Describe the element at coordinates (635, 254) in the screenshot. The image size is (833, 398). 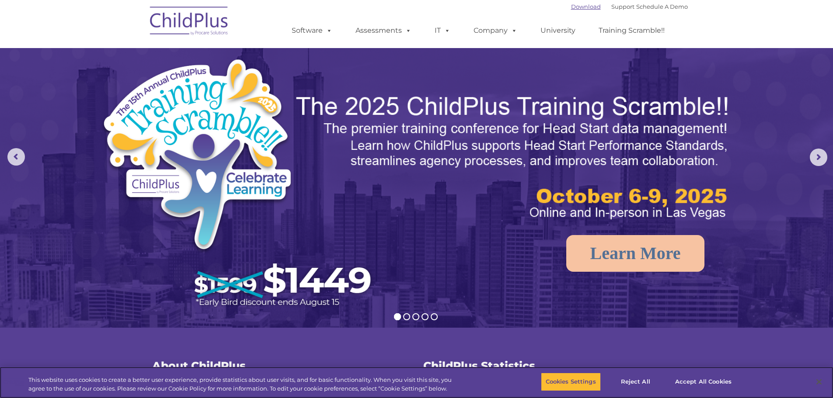
I see `a: Learn More` at that location.